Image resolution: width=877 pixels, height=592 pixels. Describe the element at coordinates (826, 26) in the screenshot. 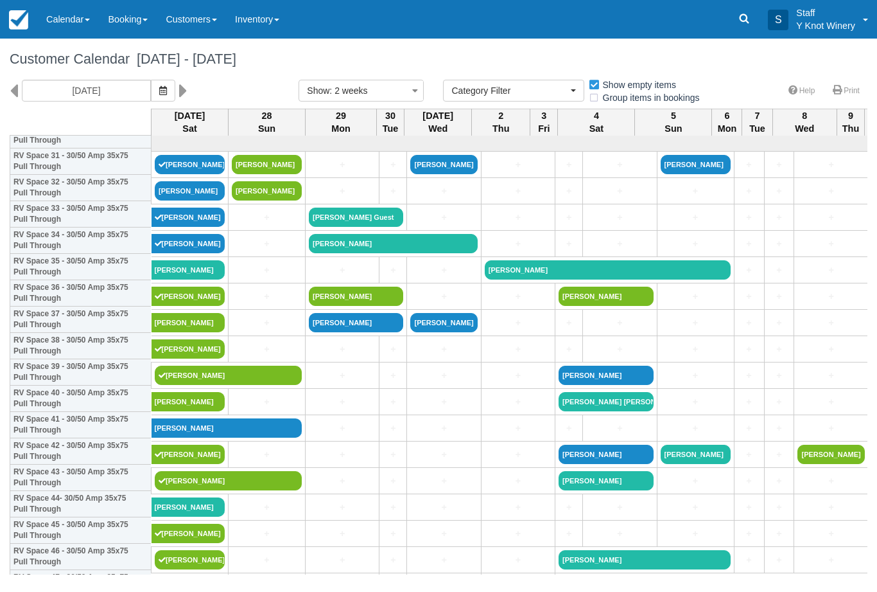

I see `p: Y Knot Winery` at that location.